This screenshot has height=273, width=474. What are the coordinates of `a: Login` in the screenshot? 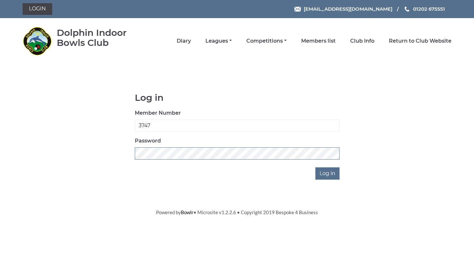 It's located at (37, 9).